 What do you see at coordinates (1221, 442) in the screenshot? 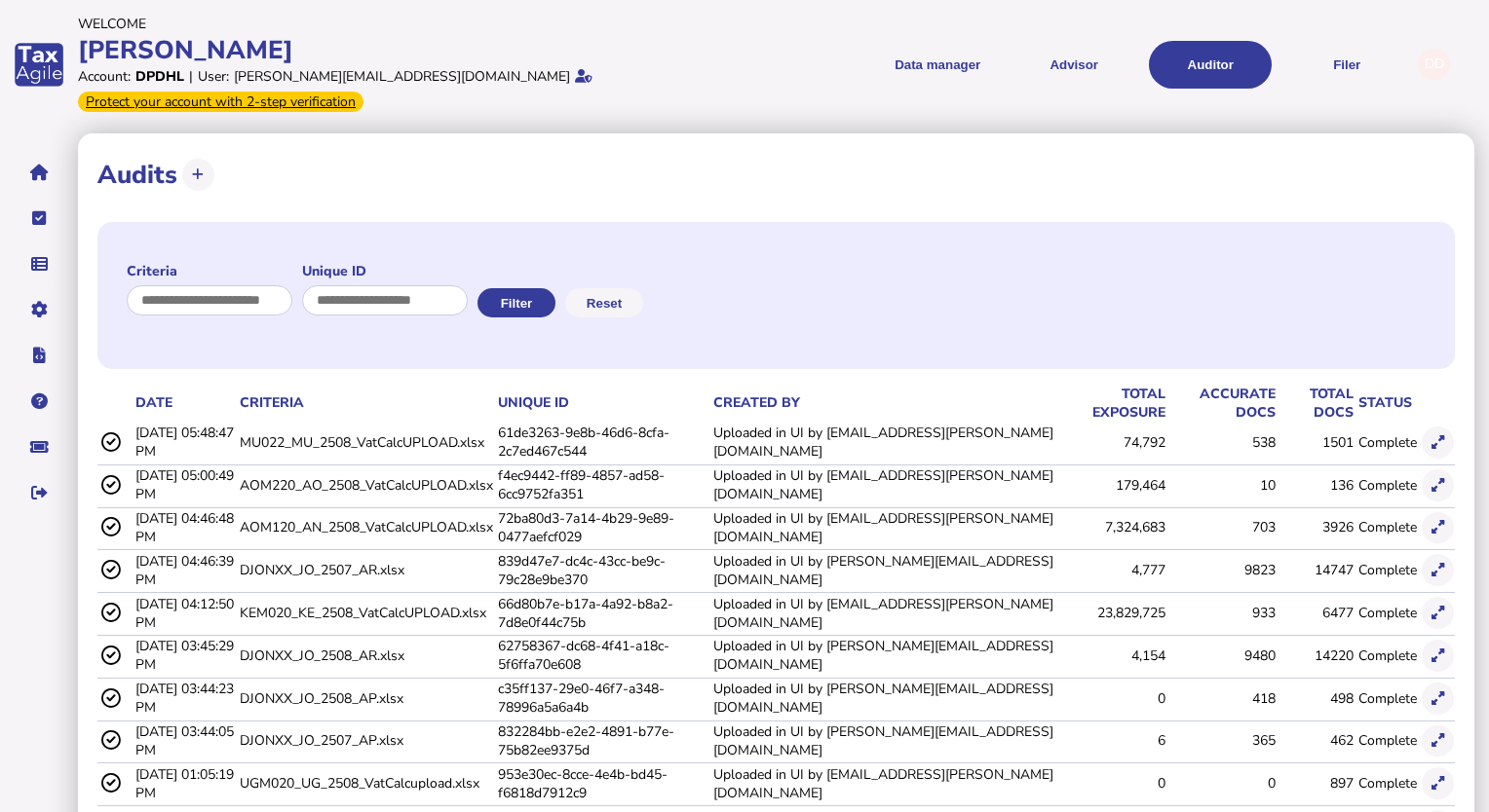
I see `td: 538` at bounding box center [1221, 442].